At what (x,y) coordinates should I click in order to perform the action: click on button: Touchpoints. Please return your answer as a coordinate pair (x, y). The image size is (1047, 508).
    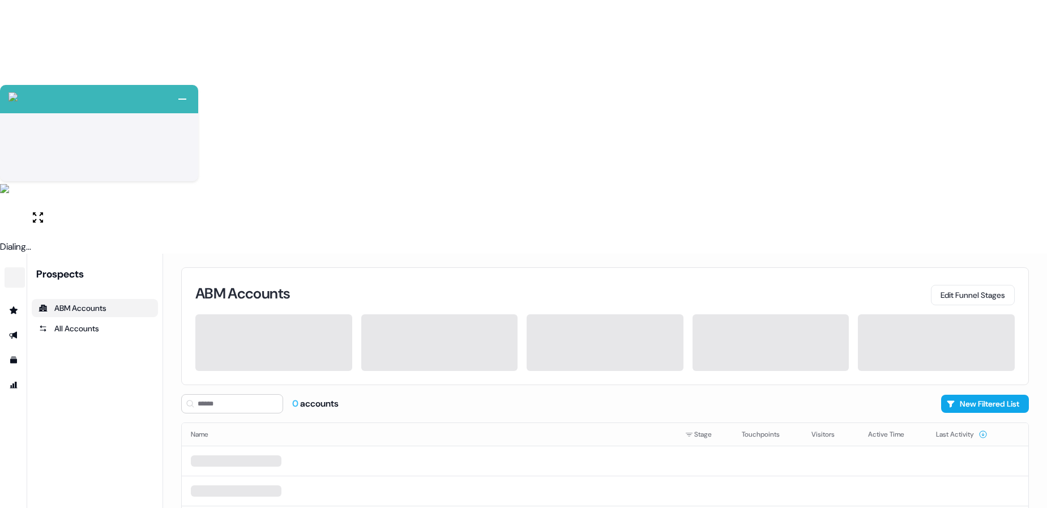
    Looking at the image, I should click on (767, 434).